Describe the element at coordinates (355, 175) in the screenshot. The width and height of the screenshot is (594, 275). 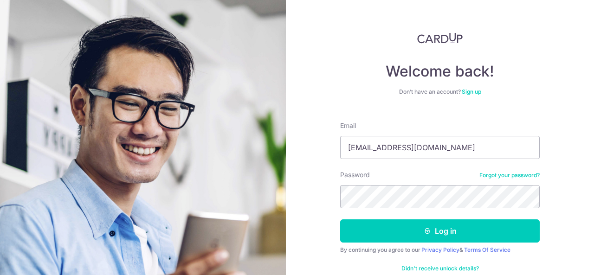
I see `label: Password` at that location.